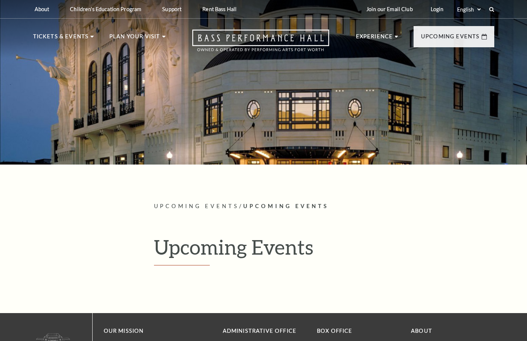 The width and height of the screenshot is (527, 341). I want to click on p: About, so click(42, 9).